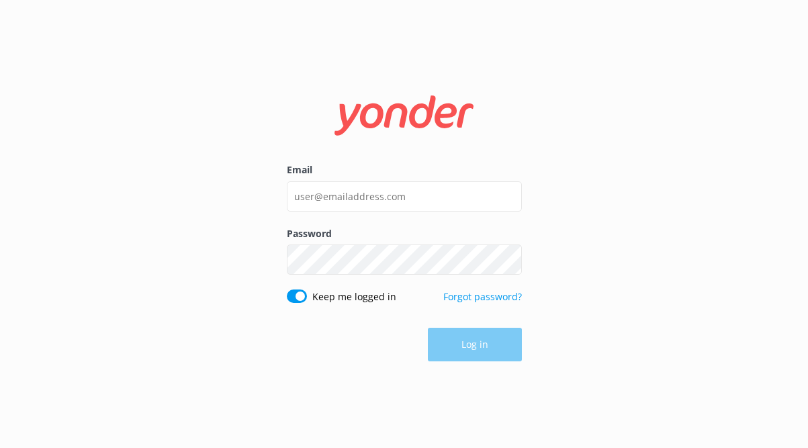 This screenshot has width=808, height=448. What do you see at coordinates (482, 296) in the screenshot?
I see `a: Forgot password?` at bounding box center [482, 296].